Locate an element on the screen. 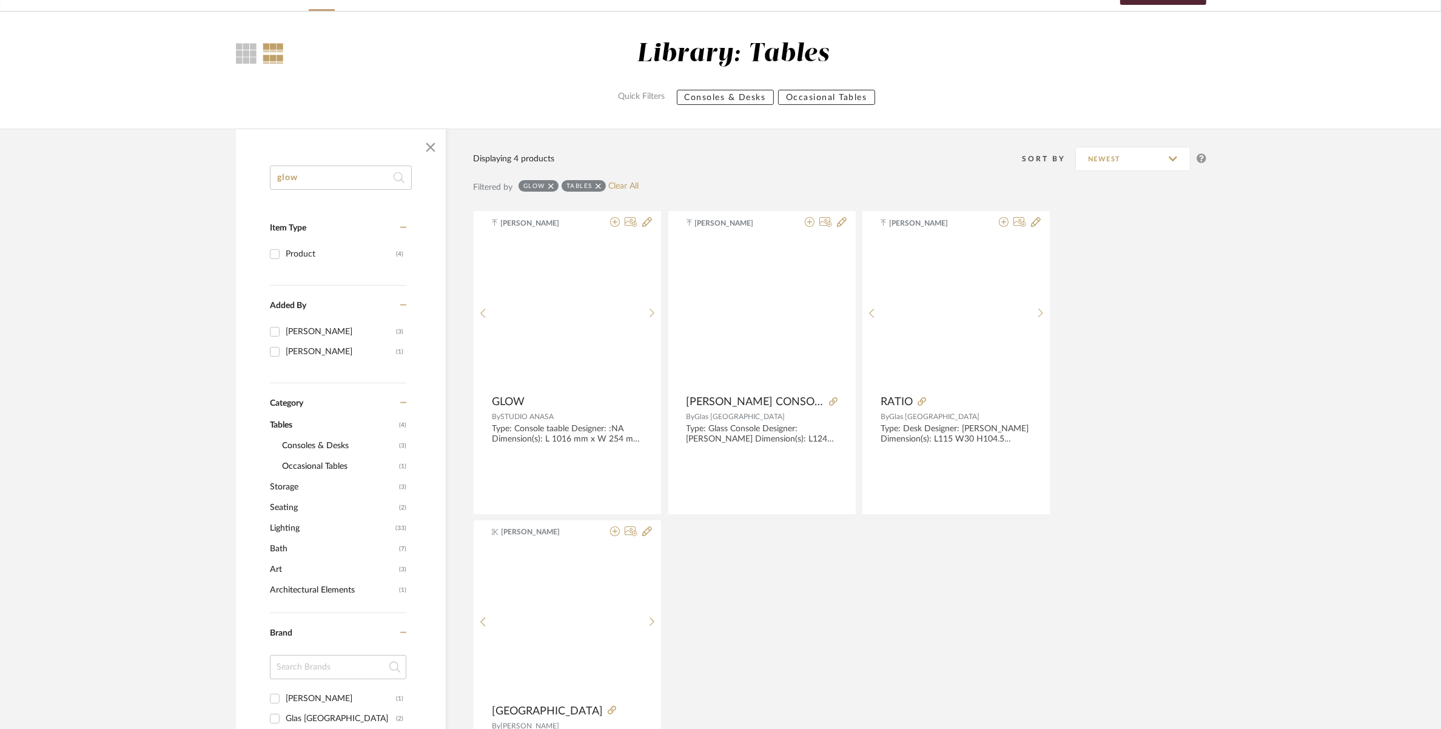 This screenshot has width=1441, height=729. label: Quick Filters is located at coordinates (641, 97).